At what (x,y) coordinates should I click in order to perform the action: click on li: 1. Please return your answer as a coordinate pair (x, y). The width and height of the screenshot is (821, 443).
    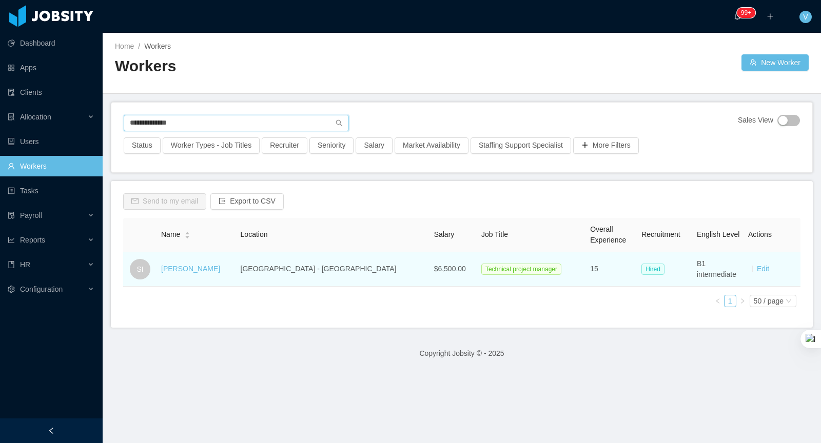
    Looking at the image, I should click on (730, 301).